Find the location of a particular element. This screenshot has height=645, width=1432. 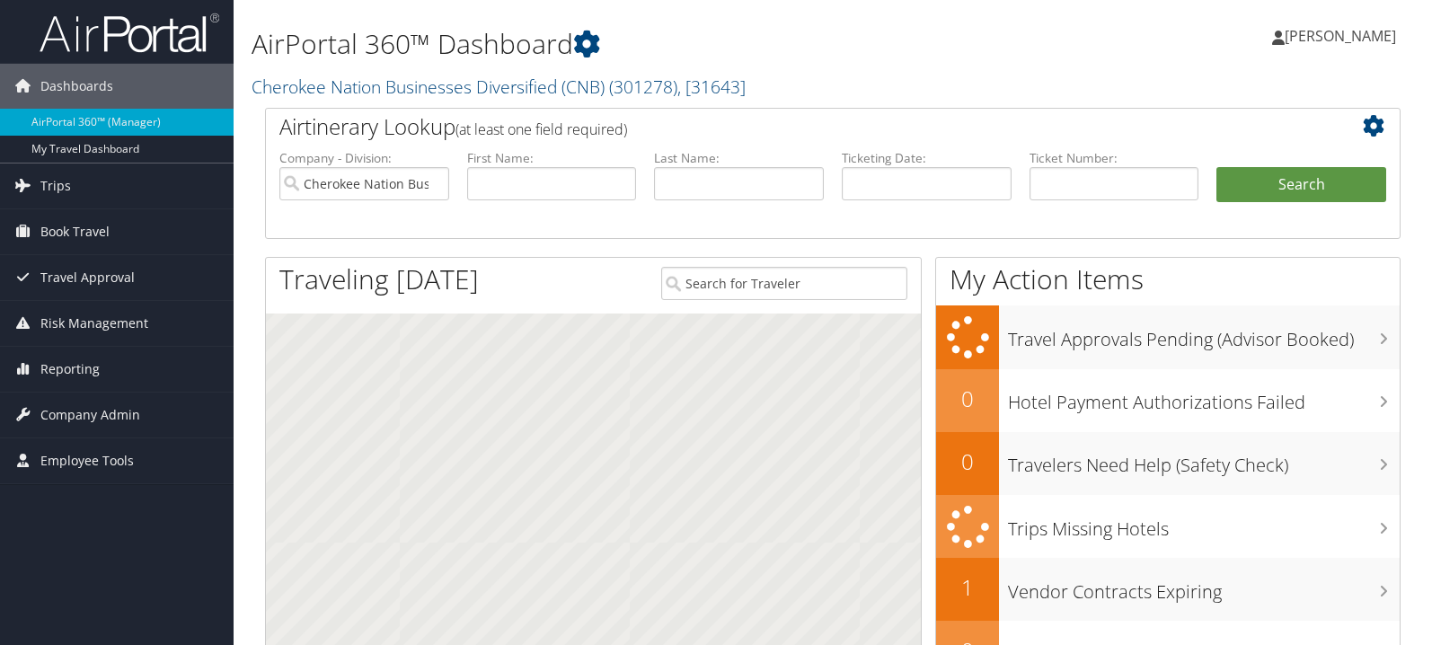

span: Risk Management is located at coordinates (94, 323).